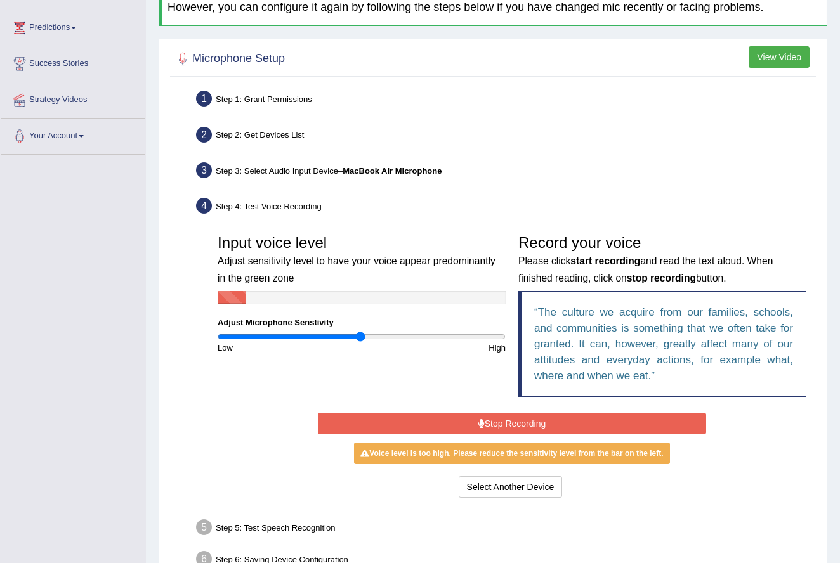 This screenshot has height=563, width=840. What do you see at coordinates (275, 322) in the screenshot?
I see `label: Adjust Microphone Senstivity` at bounding box center [275, 322].